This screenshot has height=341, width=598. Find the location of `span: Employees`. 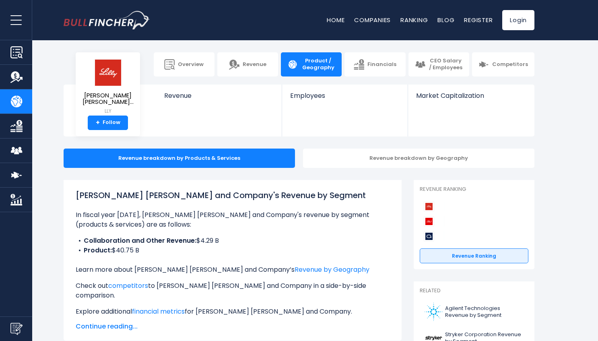

span: Employees is located at coordinates (345, 95).